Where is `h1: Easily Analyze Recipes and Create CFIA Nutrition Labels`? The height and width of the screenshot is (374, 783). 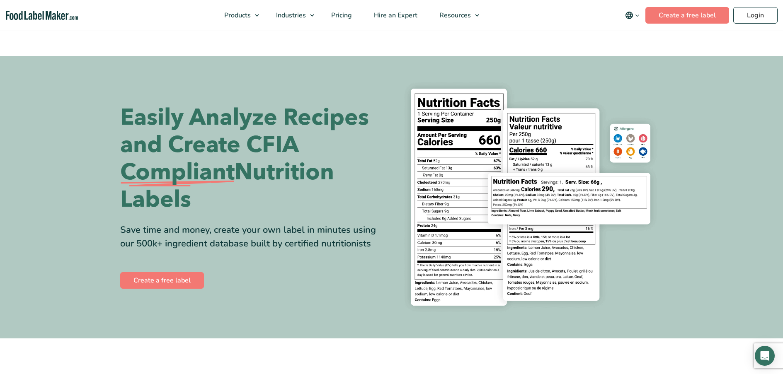
h1: Easily Analyze Recipes and Create CFIA Nutrition Labels is located at coordinates (253, 159).